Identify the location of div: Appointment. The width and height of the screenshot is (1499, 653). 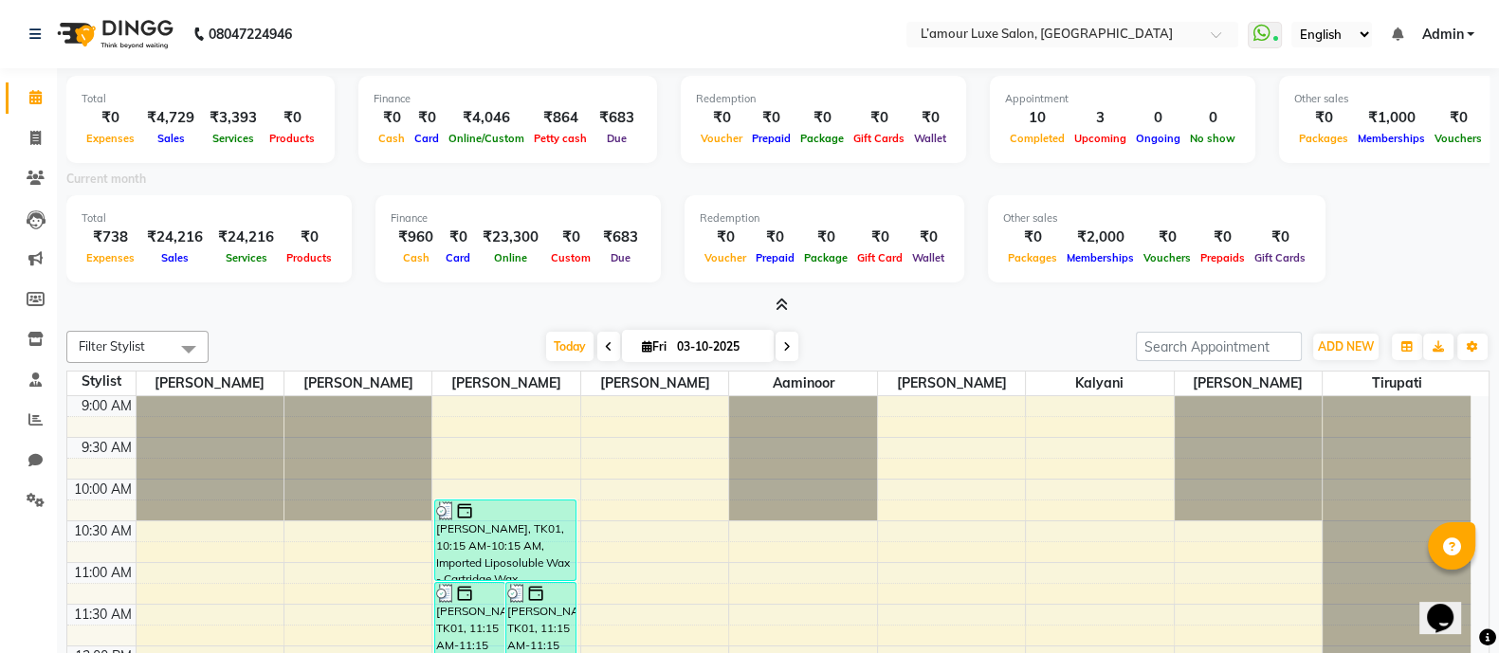
(1122, 99).